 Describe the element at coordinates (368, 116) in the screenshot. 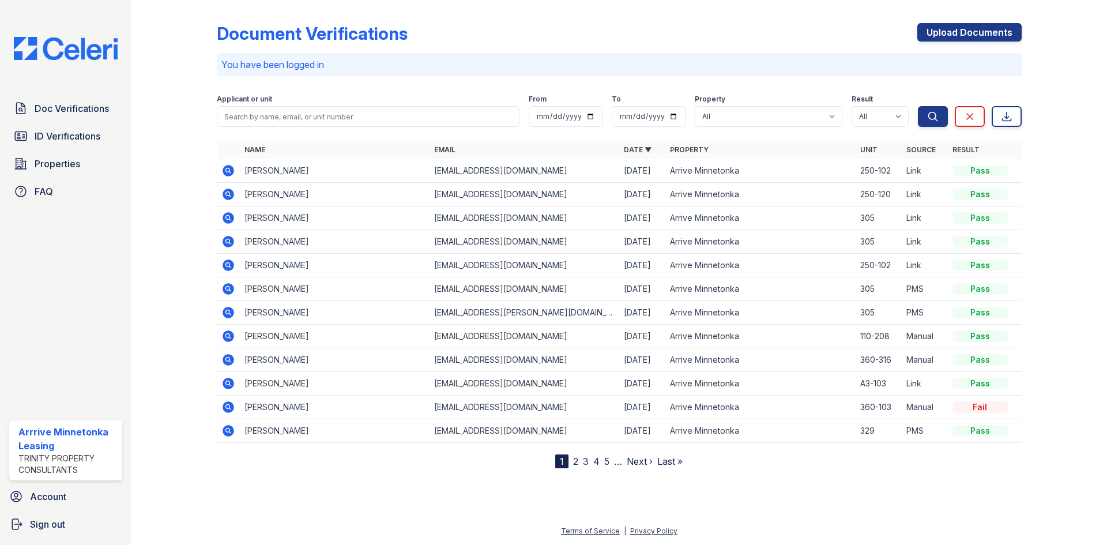

I see `input: Search by name, email, or unit number` at that location.